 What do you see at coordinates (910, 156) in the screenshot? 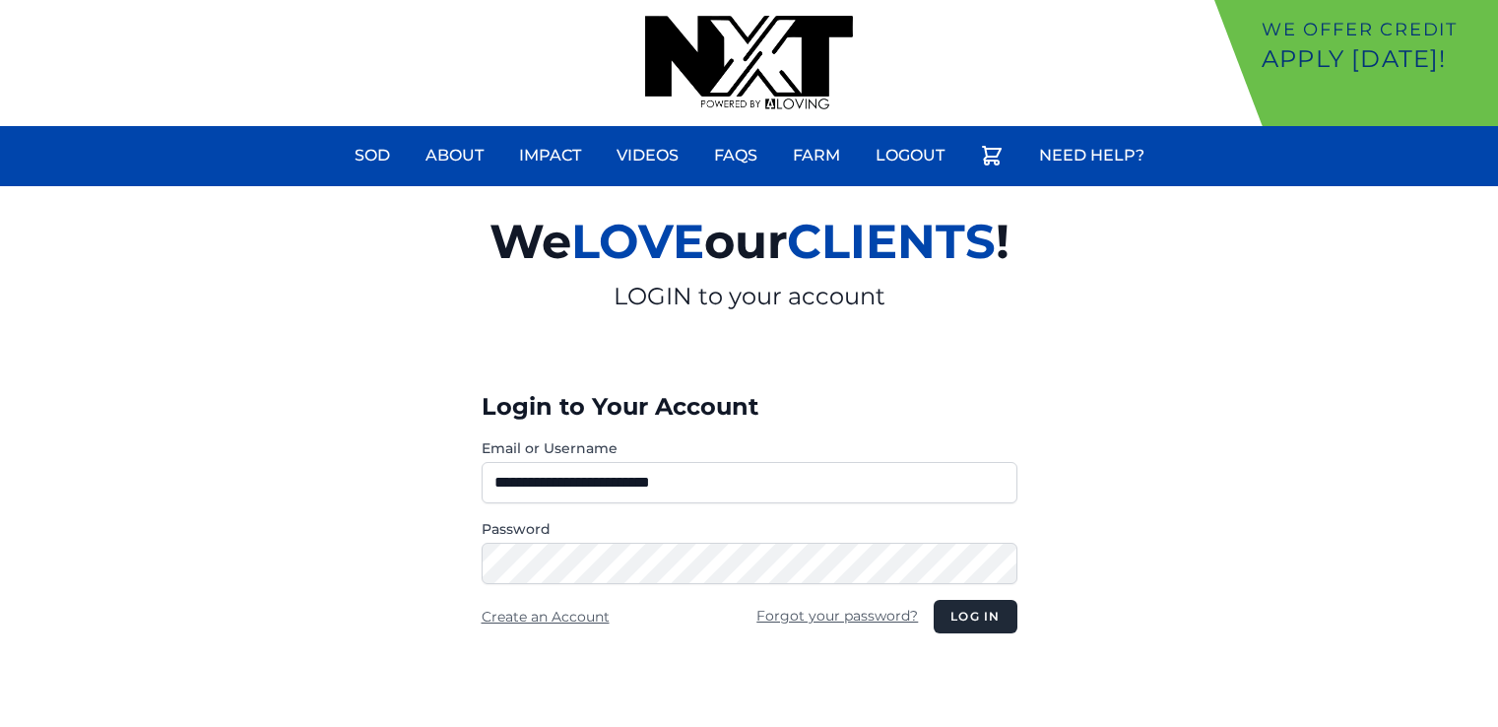
I see `a: Logout` at bounding box center [910, 156].